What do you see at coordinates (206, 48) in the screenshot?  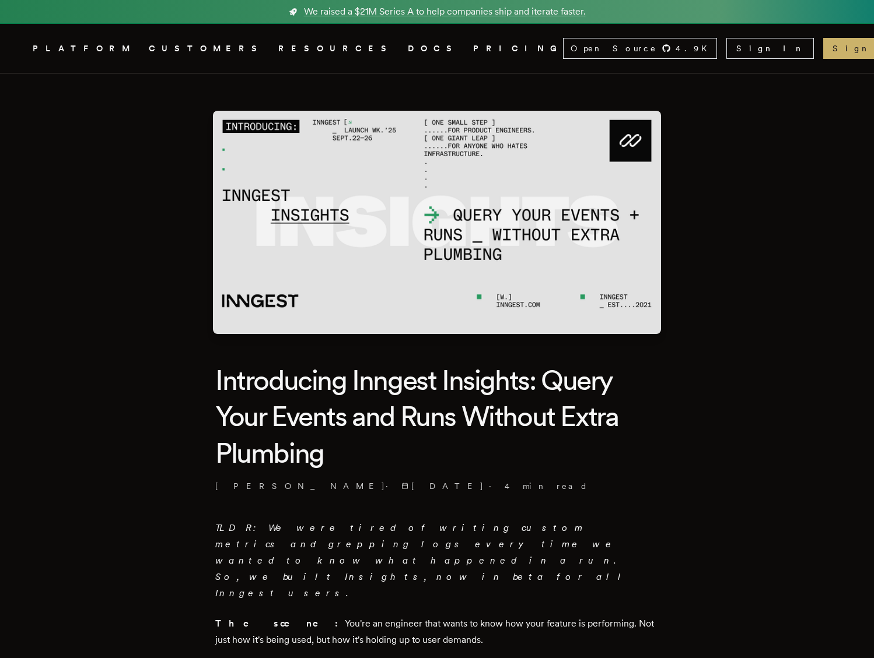 I see `a: CUSTOMERS` at bounding box center [206, 48].